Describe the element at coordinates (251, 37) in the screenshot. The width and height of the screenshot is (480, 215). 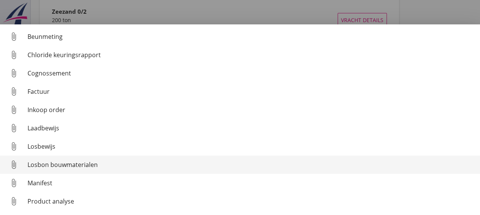
I see `div: Beunmeting` at that location.